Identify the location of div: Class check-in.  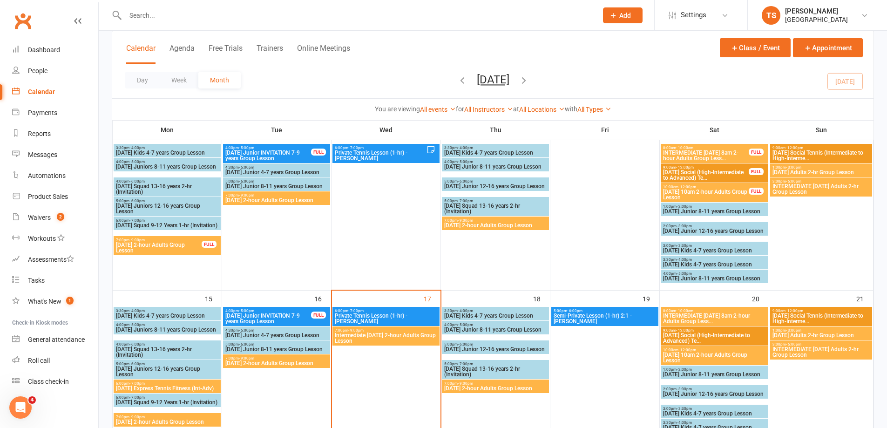
(48, 381).